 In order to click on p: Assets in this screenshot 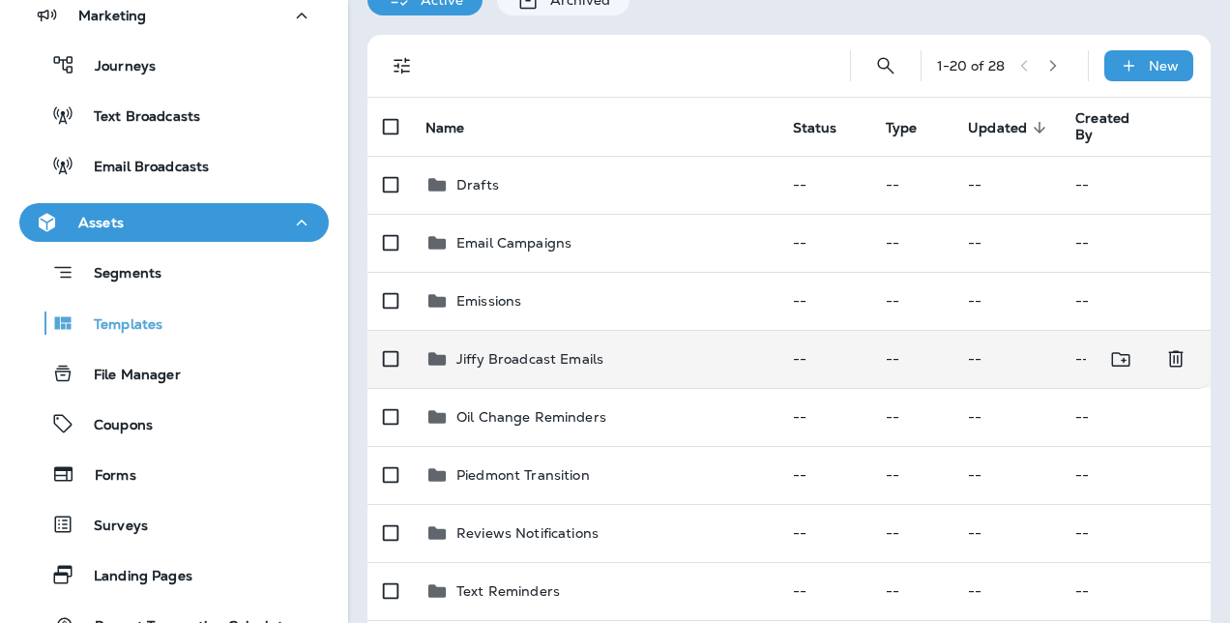, I will do `click(101, 222)`.